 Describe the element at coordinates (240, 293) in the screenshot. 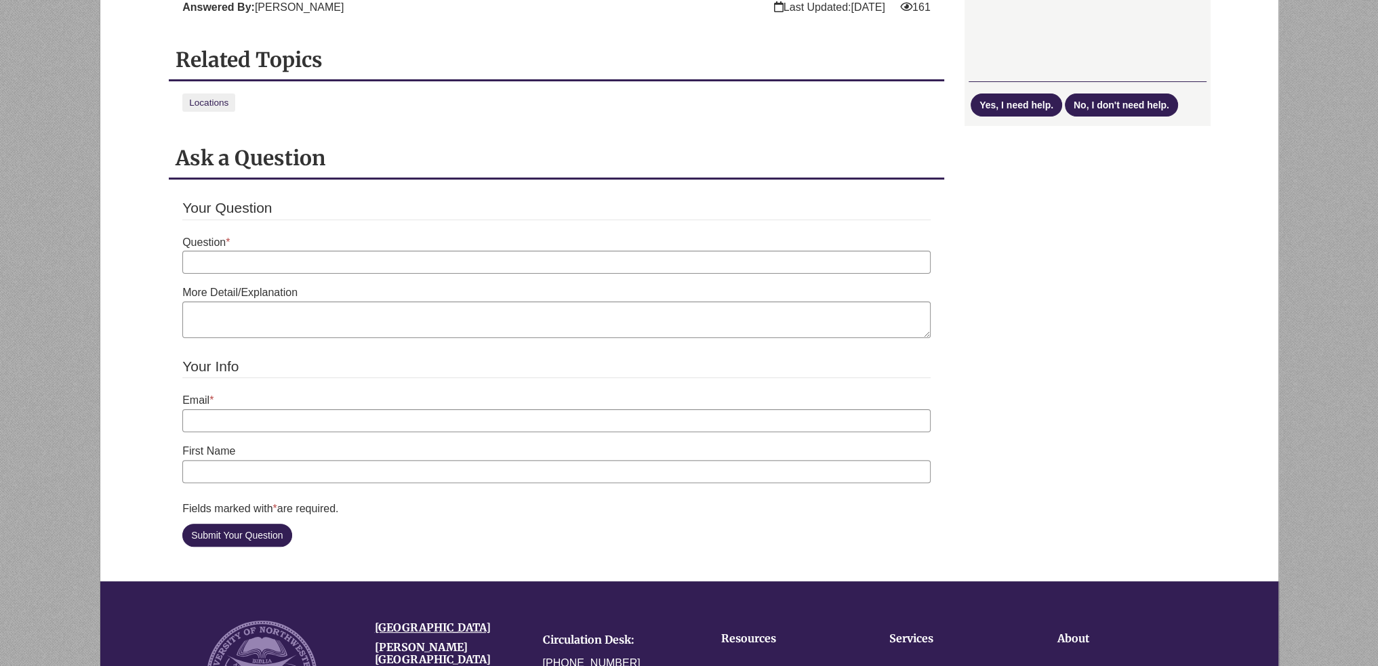

I see `label: More Detail/Explanation` at that location.